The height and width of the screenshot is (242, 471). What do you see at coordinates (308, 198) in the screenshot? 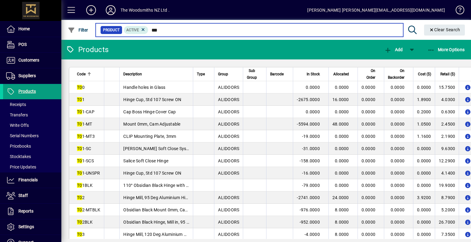
I see `span: -2741.0000` at bounding box center [308, 198].